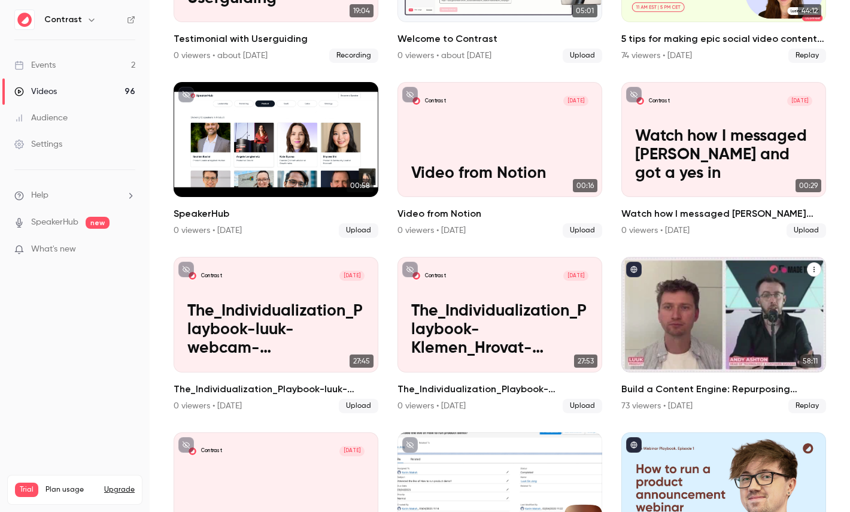 This screenshot has width=850, height=512. What do you see at coordinates (585, 361) in the screenshot?
I see `span: 27:53` at bounding box center [585, 361].